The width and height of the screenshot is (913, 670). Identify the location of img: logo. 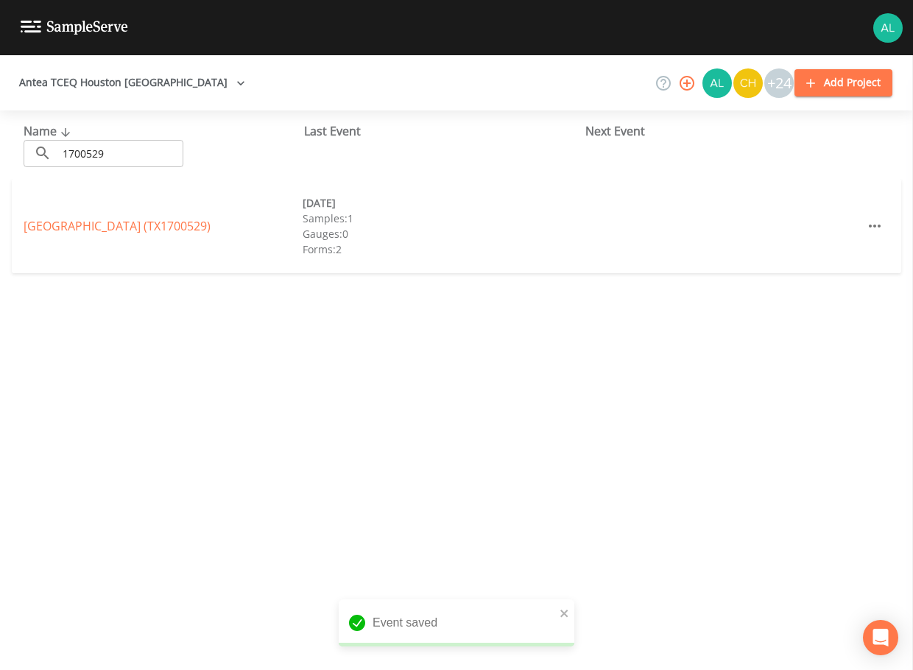
(74, 27).